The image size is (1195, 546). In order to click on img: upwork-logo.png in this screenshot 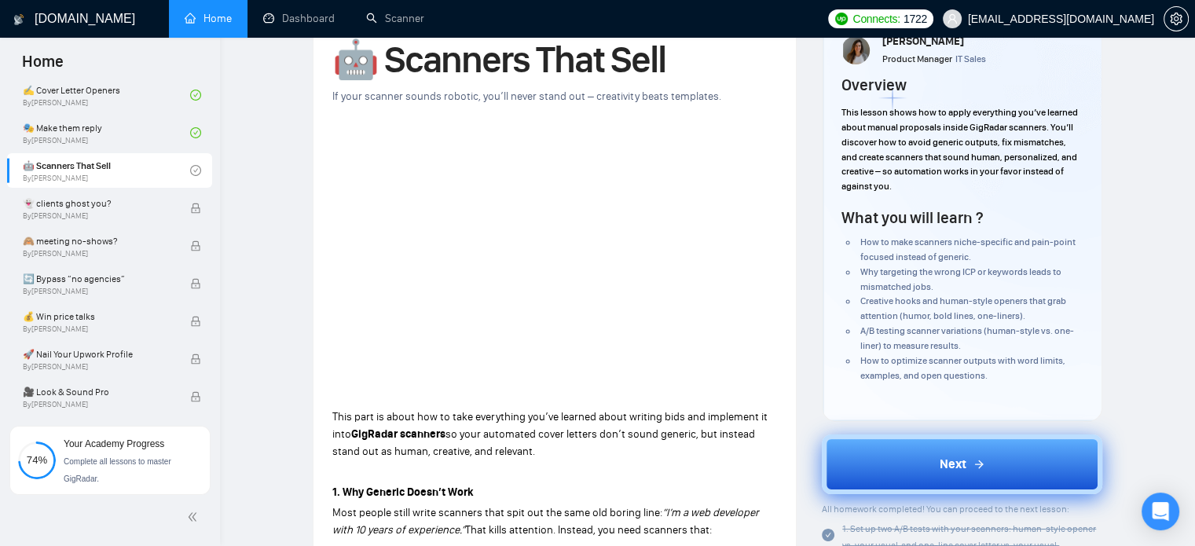, I will do `click(842, 19)`.